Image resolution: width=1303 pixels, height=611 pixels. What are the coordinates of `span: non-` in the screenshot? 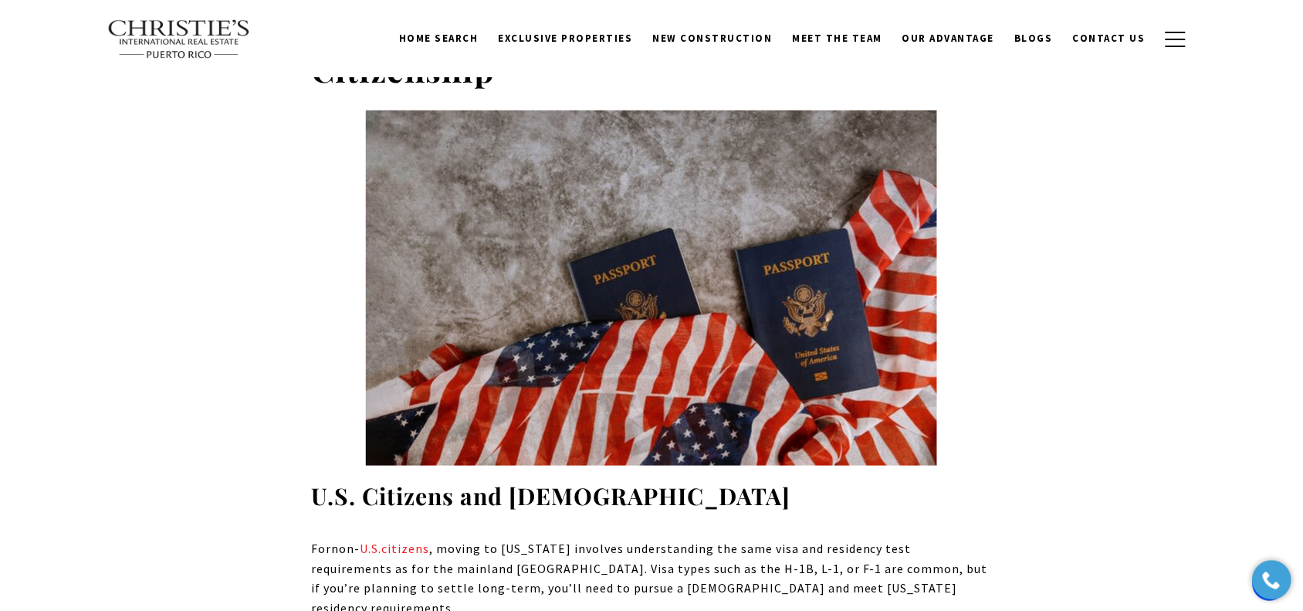 It's located at (356, 548).